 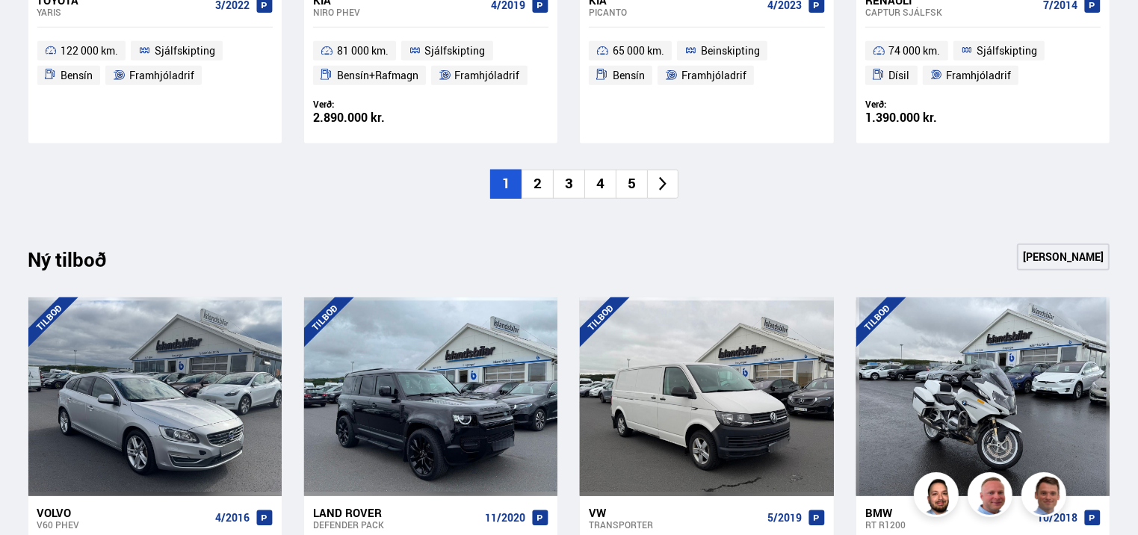 I want to click on div: 1.390.000 kr., so click(x=924, y=117).